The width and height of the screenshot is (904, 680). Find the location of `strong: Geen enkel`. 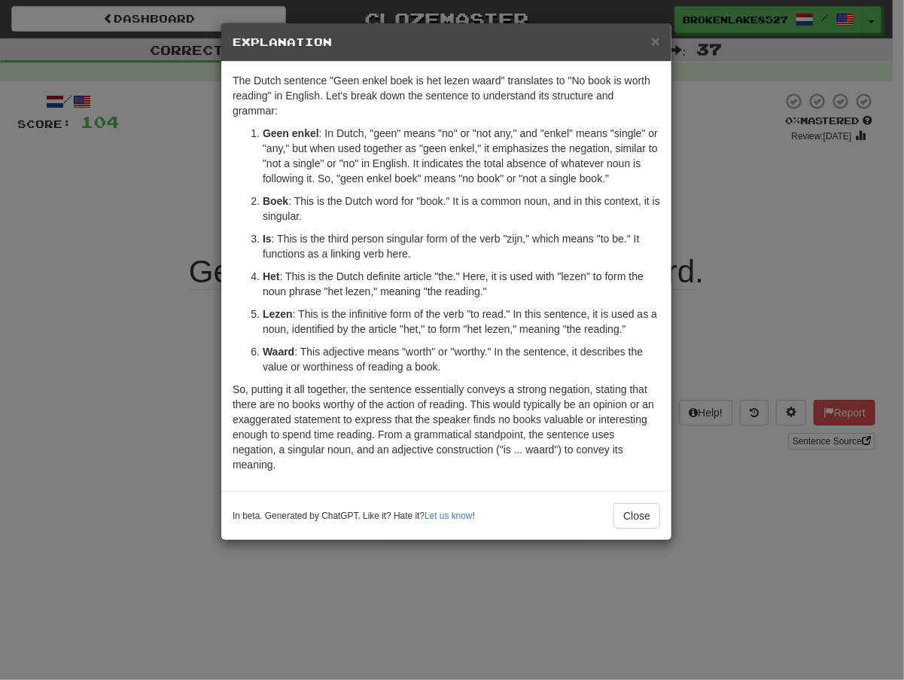

strong: Geen enkel is located at coordinates (291, 133).